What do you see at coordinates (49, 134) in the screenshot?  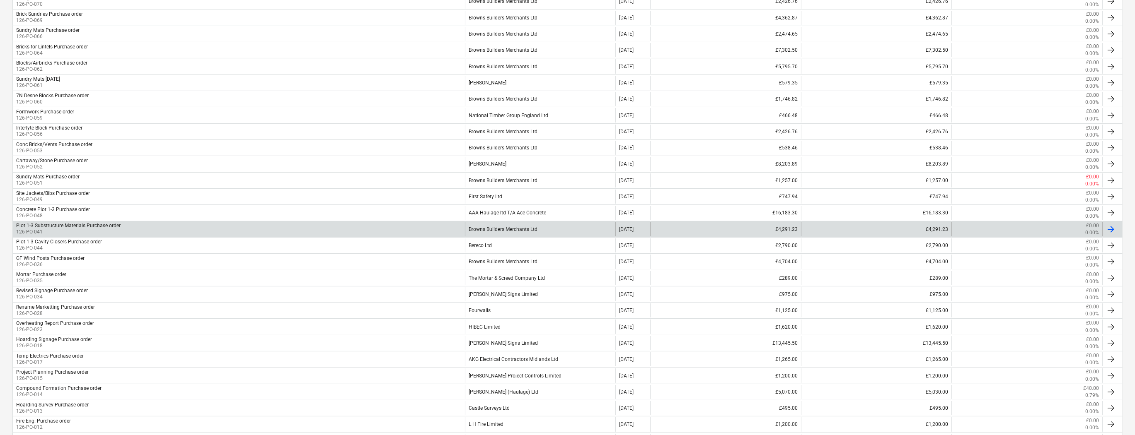 I see `p: 126-PO-056` at bounding box center [49, 134].